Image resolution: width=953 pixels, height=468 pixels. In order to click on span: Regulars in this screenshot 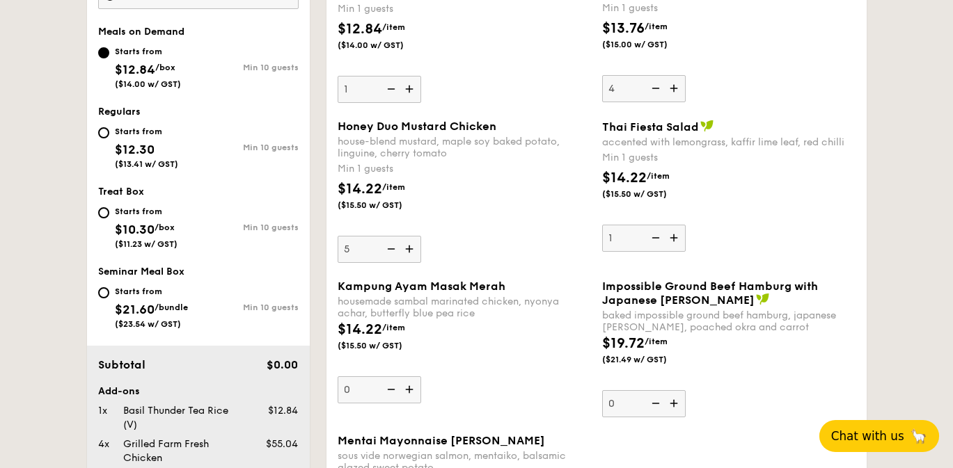, I will do `click(119, 111)`.